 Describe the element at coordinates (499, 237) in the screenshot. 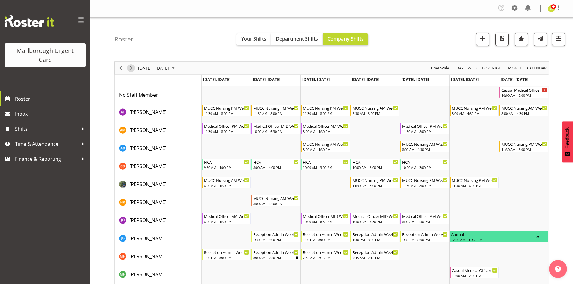

I see `div: Josephine Godinez"s event - Annual Begin From Saturday, September 13, 2025 at 12:00:00 AM GMT+12:...` at that location.